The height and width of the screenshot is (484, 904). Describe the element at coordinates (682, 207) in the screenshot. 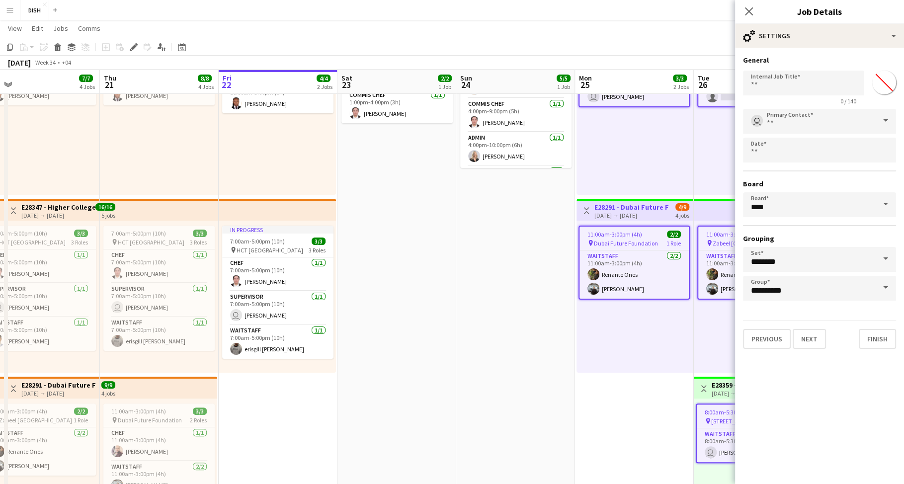

I see `span: 4/9` at that location.